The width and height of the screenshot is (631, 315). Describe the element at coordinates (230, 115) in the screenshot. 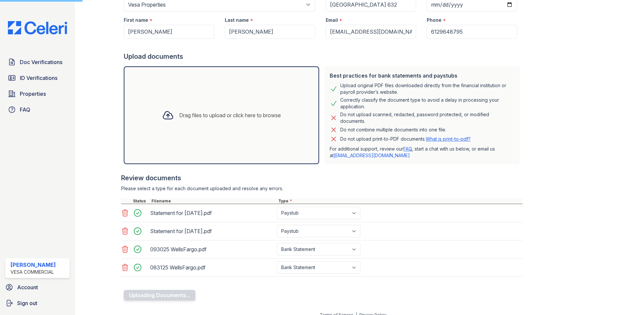

I see `div: Drag files to upload or click here to browse` at that location.